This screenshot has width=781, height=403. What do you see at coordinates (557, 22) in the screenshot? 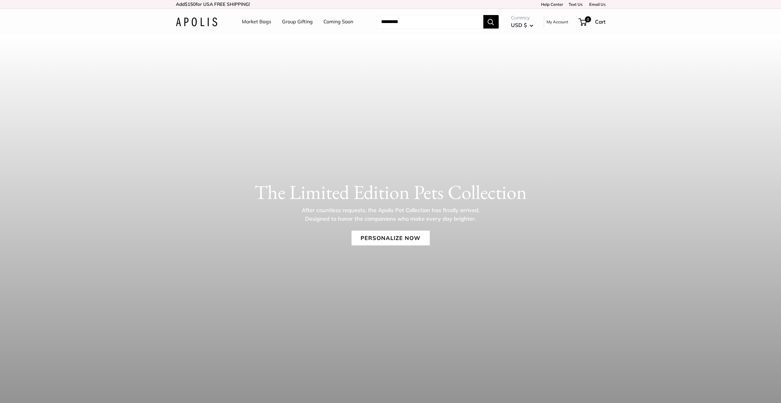
I see `a: My Account` at bounding box center [557, 22].